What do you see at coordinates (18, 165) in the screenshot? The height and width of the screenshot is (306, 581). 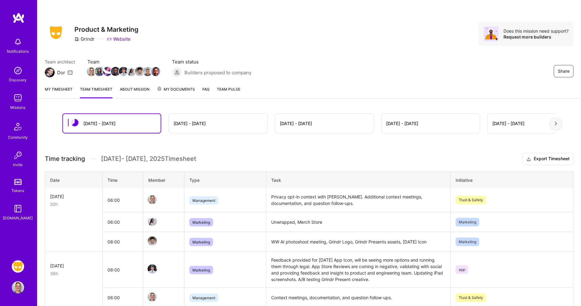 I see `div: Invite` at bounding box center [18, 165].